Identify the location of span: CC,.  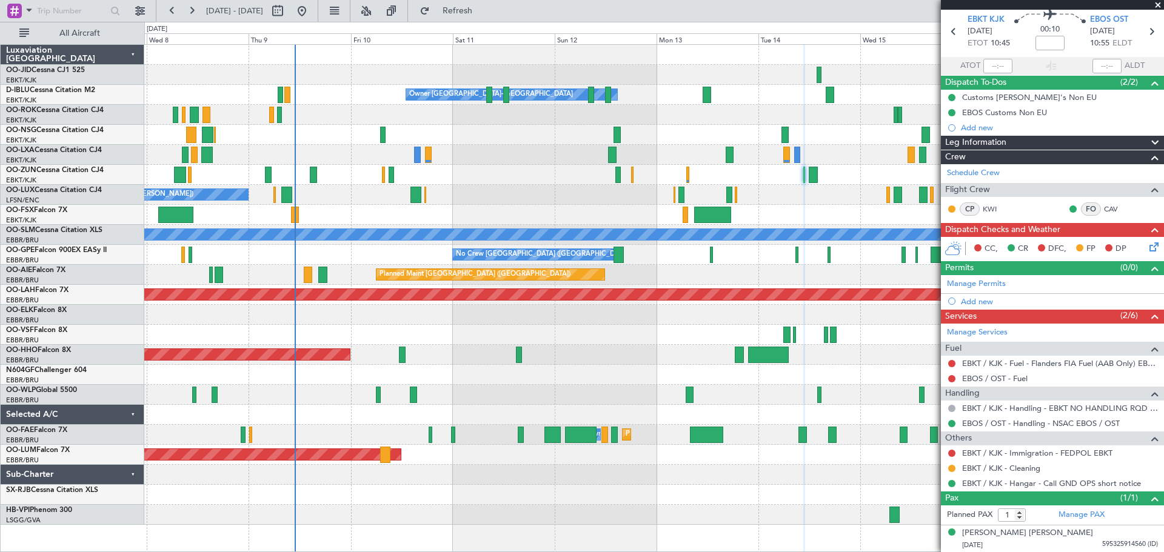
(992, 249).